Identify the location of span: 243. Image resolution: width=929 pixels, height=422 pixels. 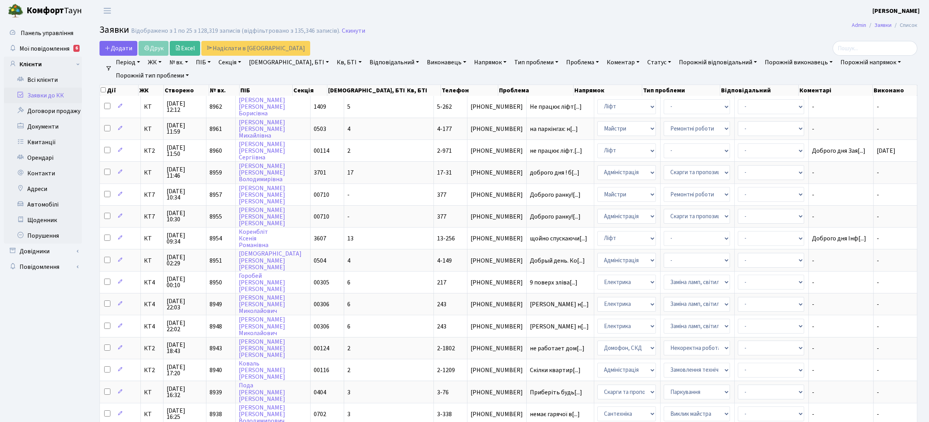
(442, 327).